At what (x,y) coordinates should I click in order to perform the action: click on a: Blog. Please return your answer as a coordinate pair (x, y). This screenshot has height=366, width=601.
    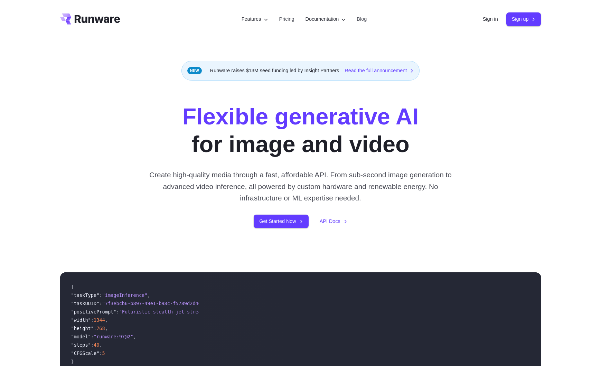
    Looking at the image, I should click on (361, 19).